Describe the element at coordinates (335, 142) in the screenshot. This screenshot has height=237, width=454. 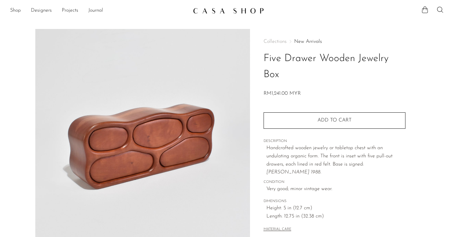
I see `span: DESCRIPTION` at that location.